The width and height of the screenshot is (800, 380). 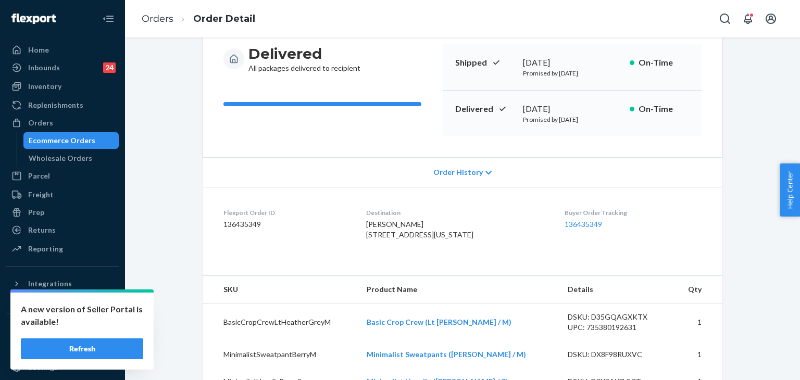 I want to click on div: Replenishments, so click(x=56, y=105).